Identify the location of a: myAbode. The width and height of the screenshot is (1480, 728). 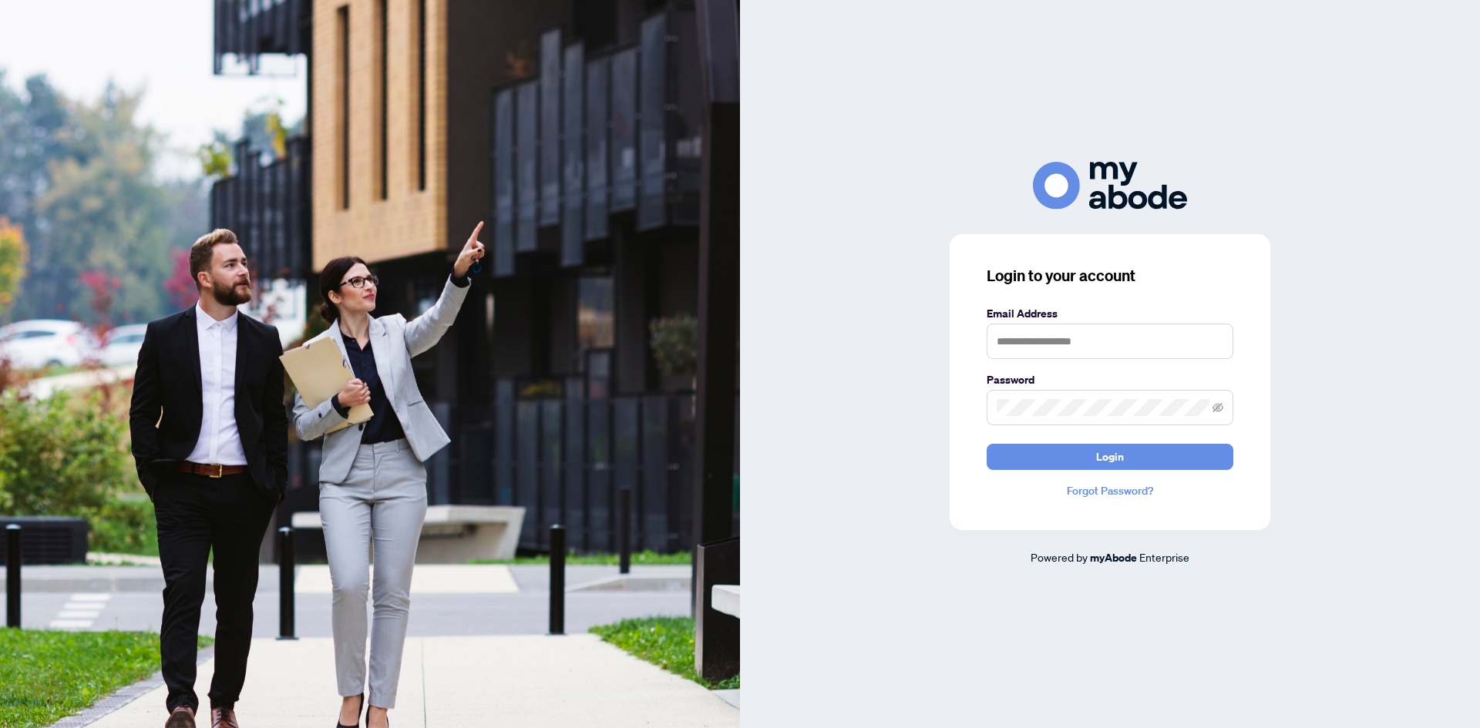
(1113, 558).